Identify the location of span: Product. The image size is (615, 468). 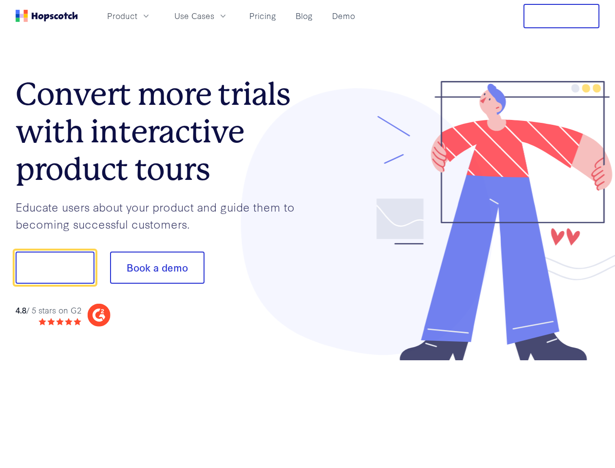
(122, 16).